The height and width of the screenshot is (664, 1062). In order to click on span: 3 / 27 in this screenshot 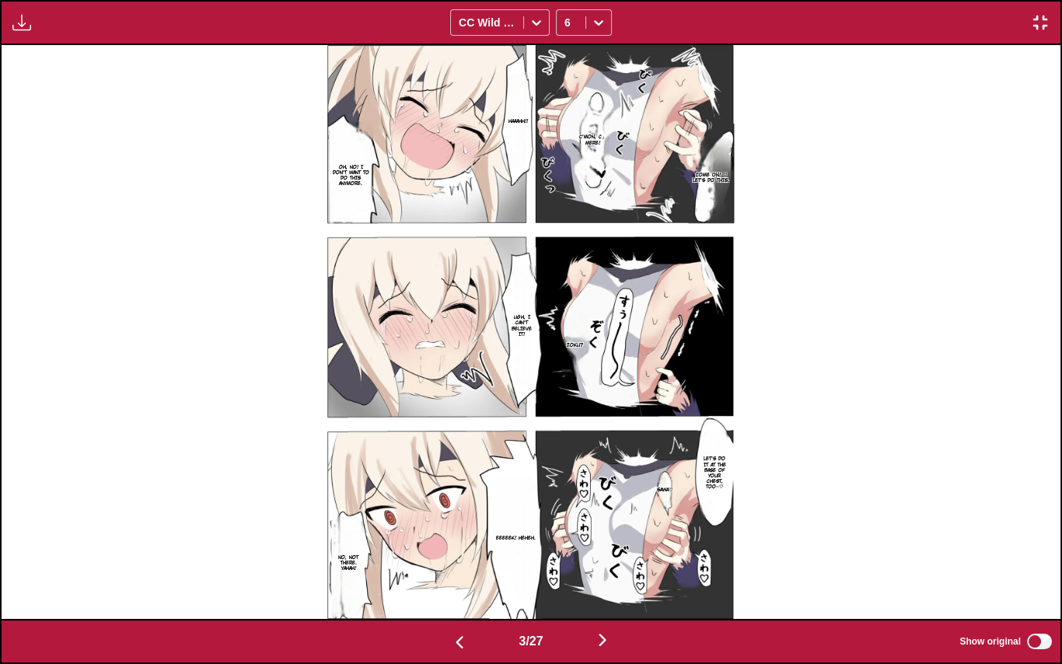, I will do `click(530, 642)`.